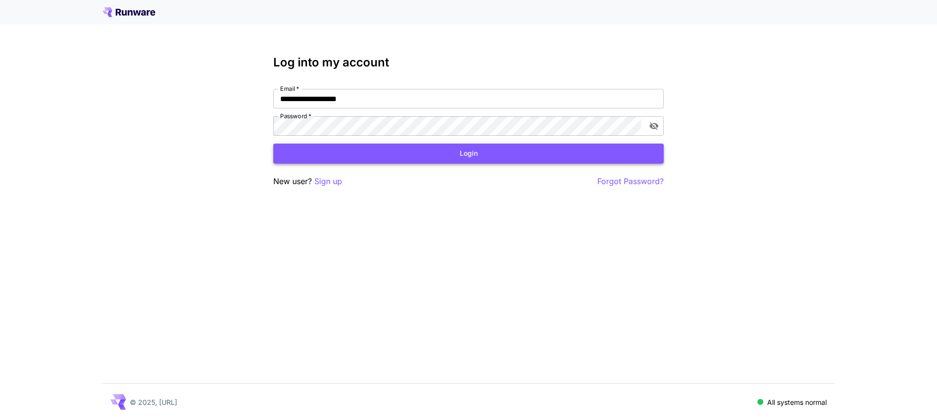  What do you see at coordinates (630, 181) in the screenshot?
I see `button: Forgot Password?` at bounding box center [630, 181].